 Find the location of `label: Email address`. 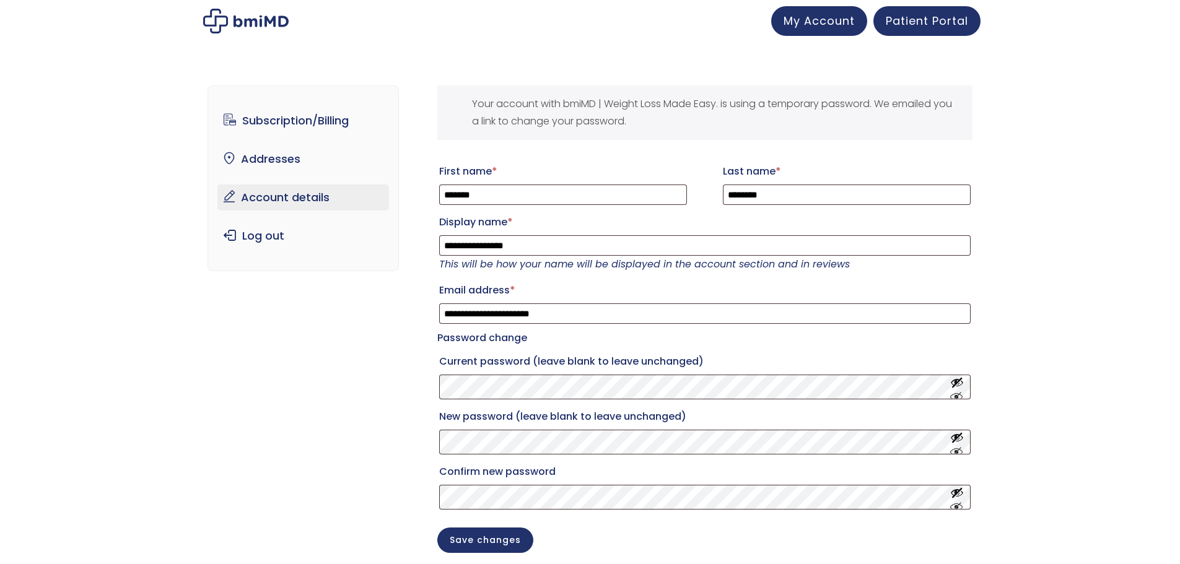

label: Email address is located at coordinates (705, 290).